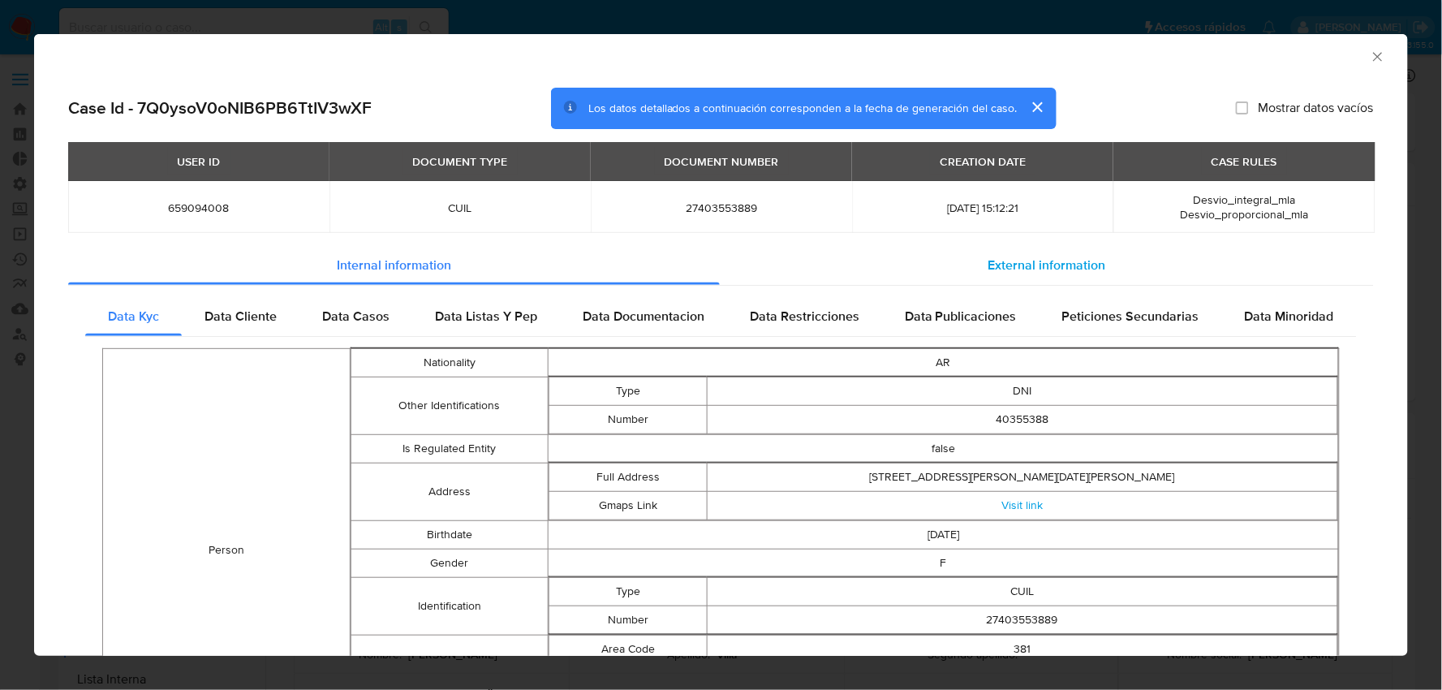 The height and width of the screenshot is (690, 1442). I want to click on button: cerrar, so click(1037, 107).